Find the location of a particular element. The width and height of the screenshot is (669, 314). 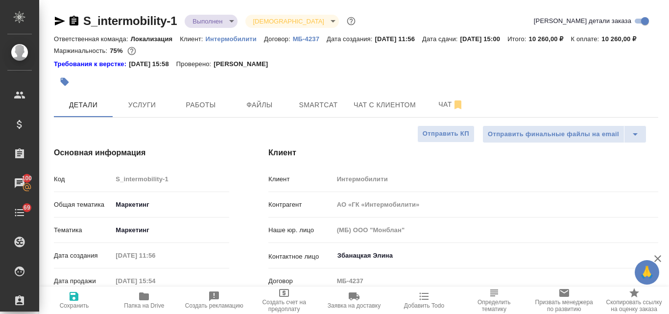

span: 100 is located at coordinates (27, 178).